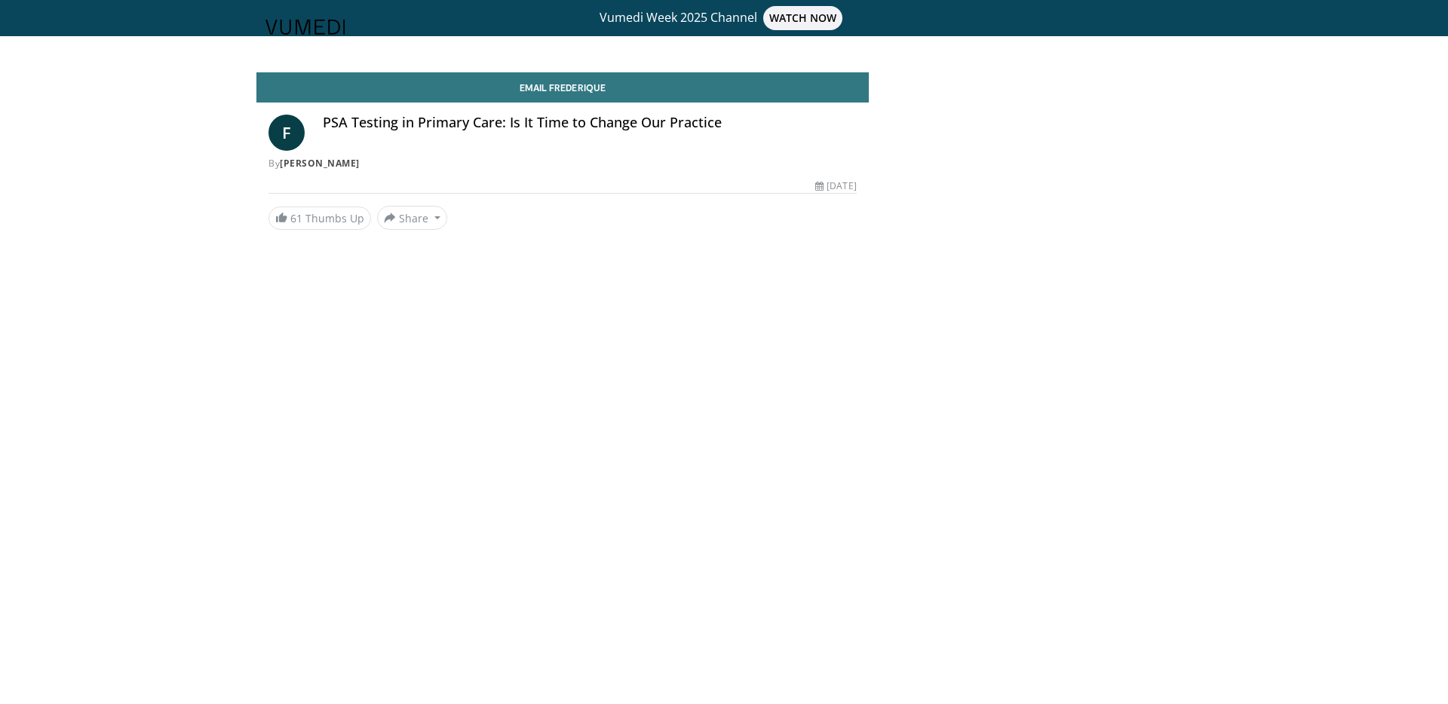 This screenshot has height=704, width=1448. What do you see at coordinates (320, 218) in the screenshot?
I see `a: 61 Thumbs Up` at bounding box center [320, 218].